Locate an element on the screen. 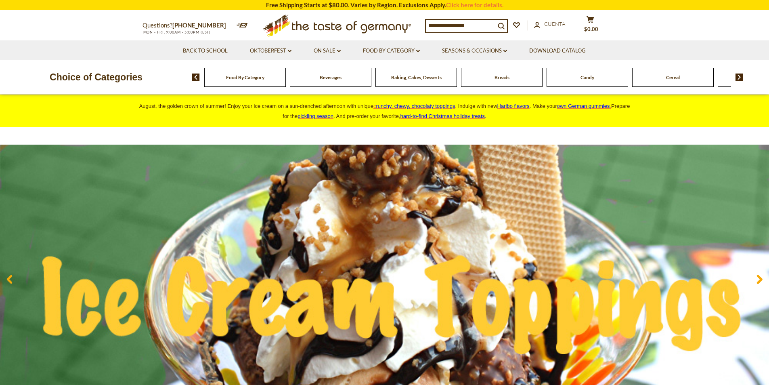 The height and width of the screenshot is (385, 769). a: Oktoberfest is located at coordinates (270, 51).